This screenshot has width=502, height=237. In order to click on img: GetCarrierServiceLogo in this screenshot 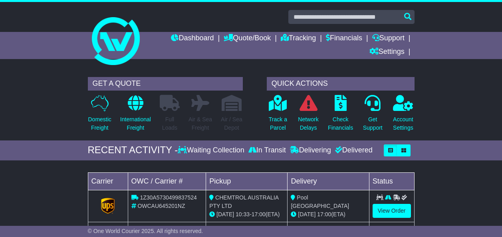, I will do `click(108, 206)`.